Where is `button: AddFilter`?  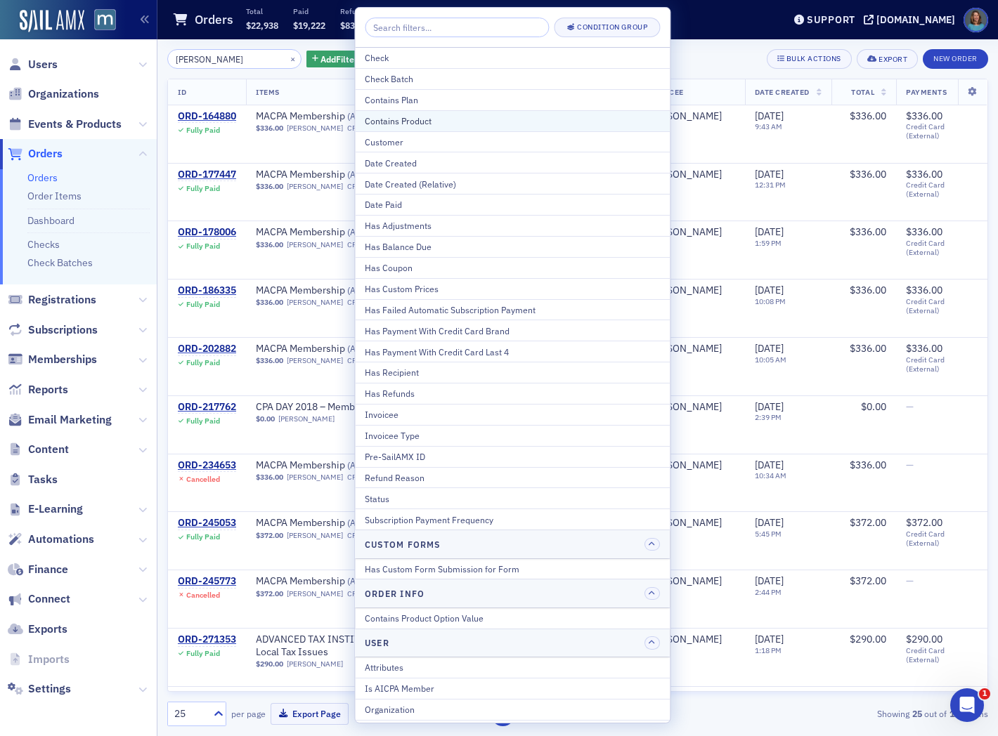
button: AddFilter is located at coordinates (335, 59).